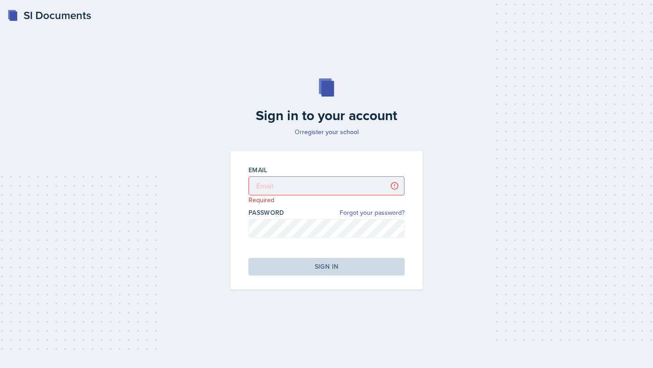 This screenshot has width=653, height=368. What do you see at coordinates (327, 116) in the screenshot?
I see `h2: Sign in to your account` at bounding box center [327, 116].